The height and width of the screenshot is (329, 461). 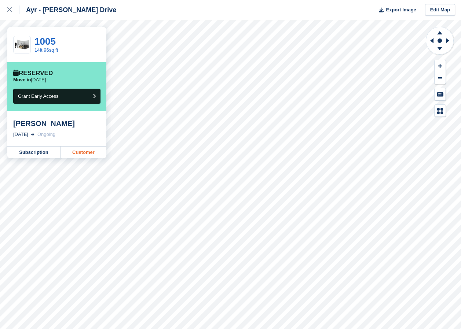 I want to click on div: Ongoing, so click(x=46, y=135).